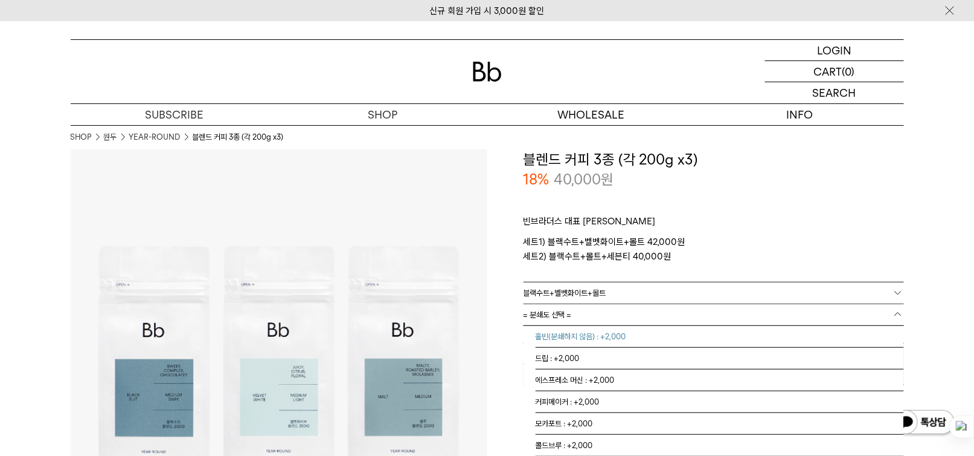 The image size is (974, 456). What do you see at coordinates (111, 137) in the screenshot?
I see `a: 원두` at bounding box center [111, 137].